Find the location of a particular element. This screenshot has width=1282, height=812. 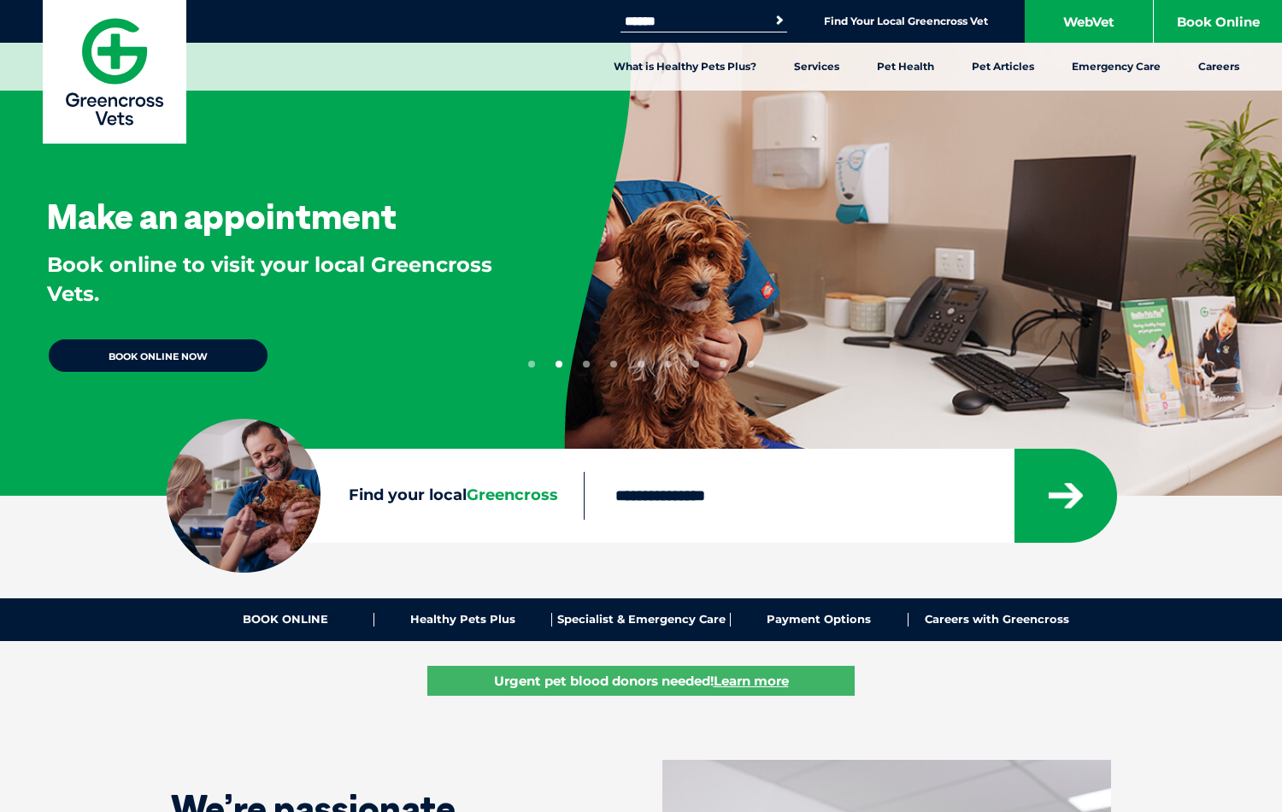

button: 7 of 9 is located at coordinates (696, 364).